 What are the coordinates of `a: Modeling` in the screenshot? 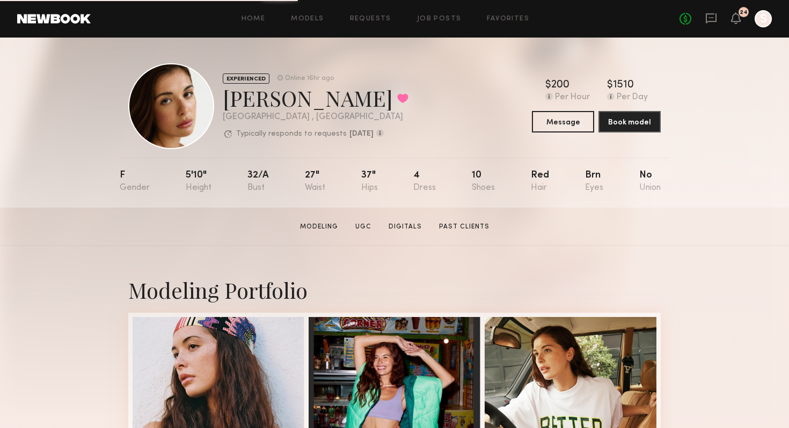 It's located at (319, 227).